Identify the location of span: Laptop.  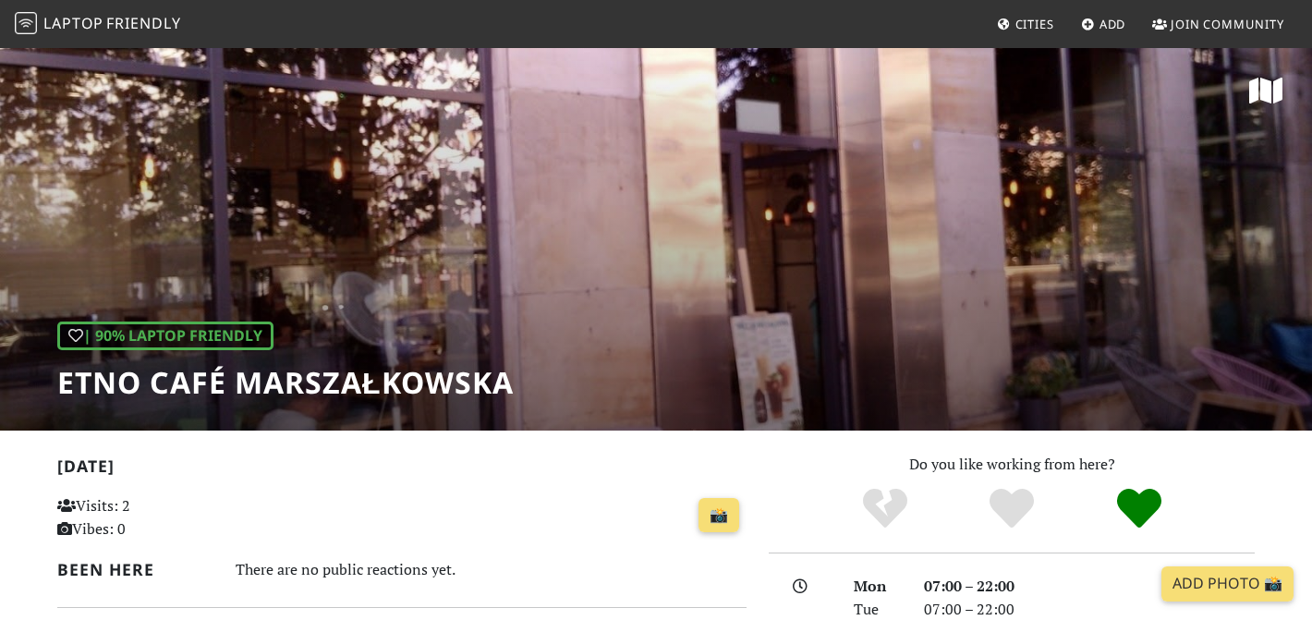
(73, 23).